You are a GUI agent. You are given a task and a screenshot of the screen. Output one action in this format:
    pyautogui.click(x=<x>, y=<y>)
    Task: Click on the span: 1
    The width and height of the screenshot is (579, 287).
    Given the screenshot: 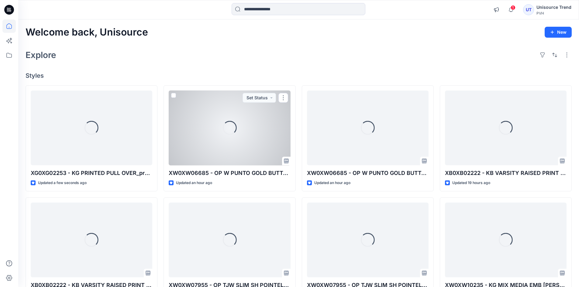 What is the action you would take?
    pyautogui.click(x=513, y=8)
    